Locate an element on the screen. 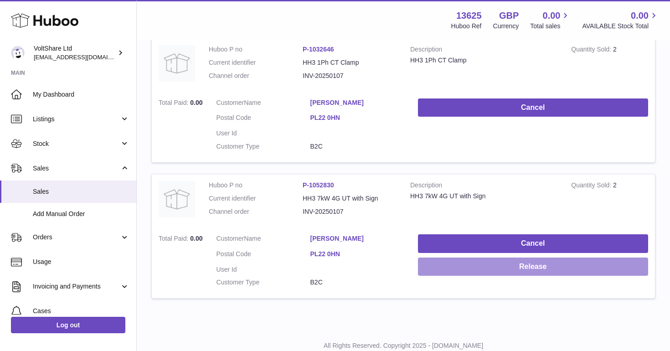 The width and height of the screenshot is (670, 351). span: AVAILABLE Stock Total is located at coordinates (620, 26).